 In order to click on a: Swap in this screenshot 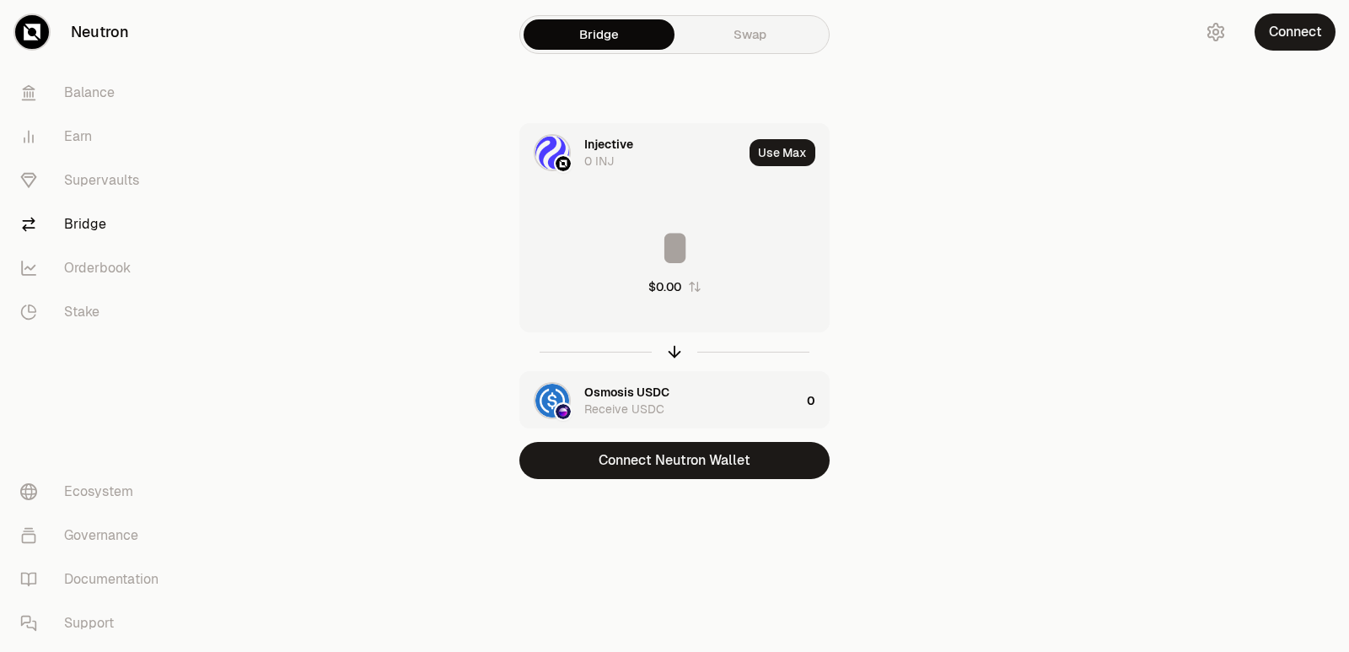, I will do `click(750, 35)`.